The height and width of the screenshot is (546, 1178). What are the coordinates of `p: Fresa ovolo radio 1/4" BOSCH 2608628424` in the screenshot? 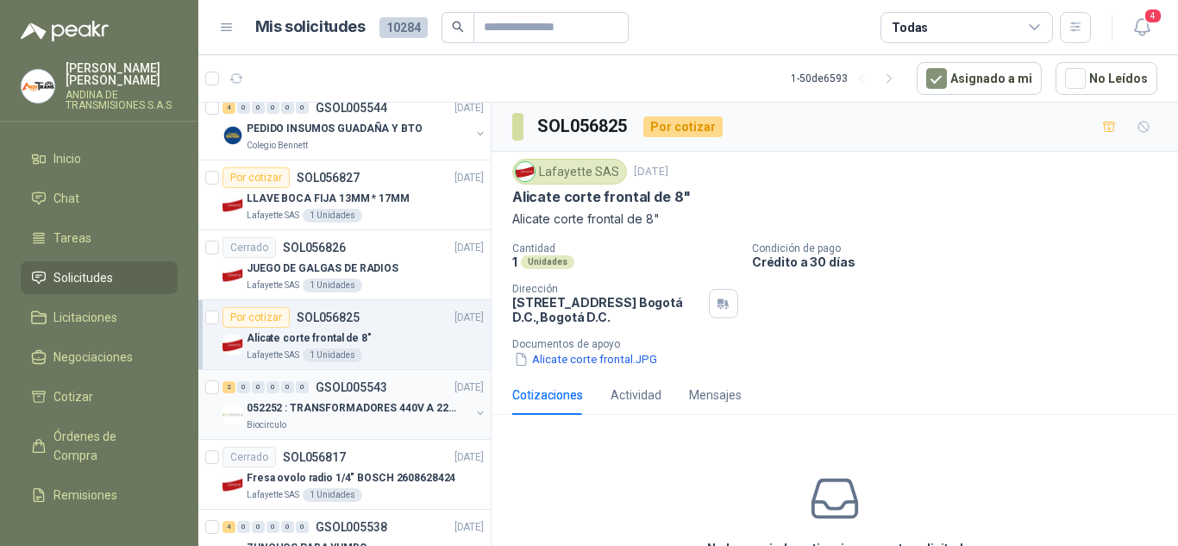 It's located at (351, 478).